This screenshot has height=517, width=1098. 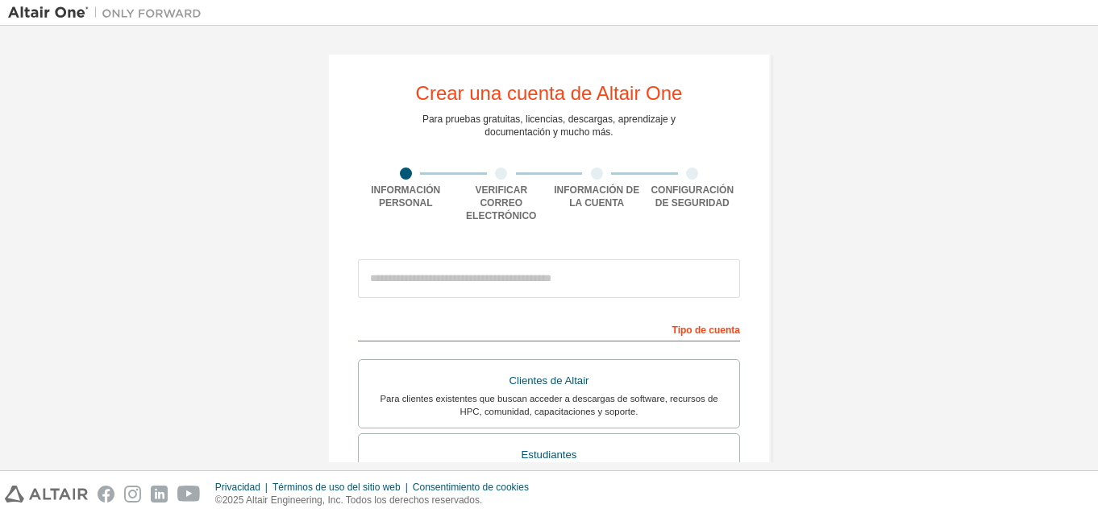 What do you see at coordinates (106, 494) in the screenshot?
I see `img: facebook.svg` at bounding box center [106, 494].